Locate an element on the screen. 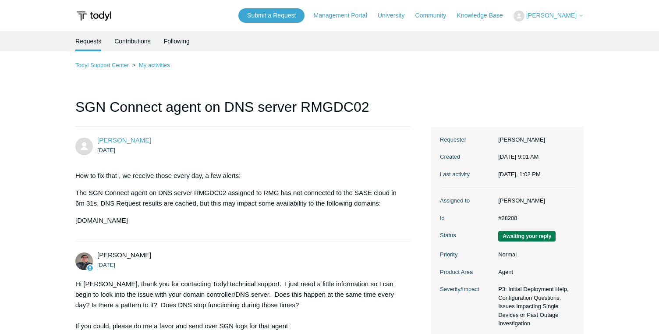  a: Management Portal is located at coordinates (345, 15).